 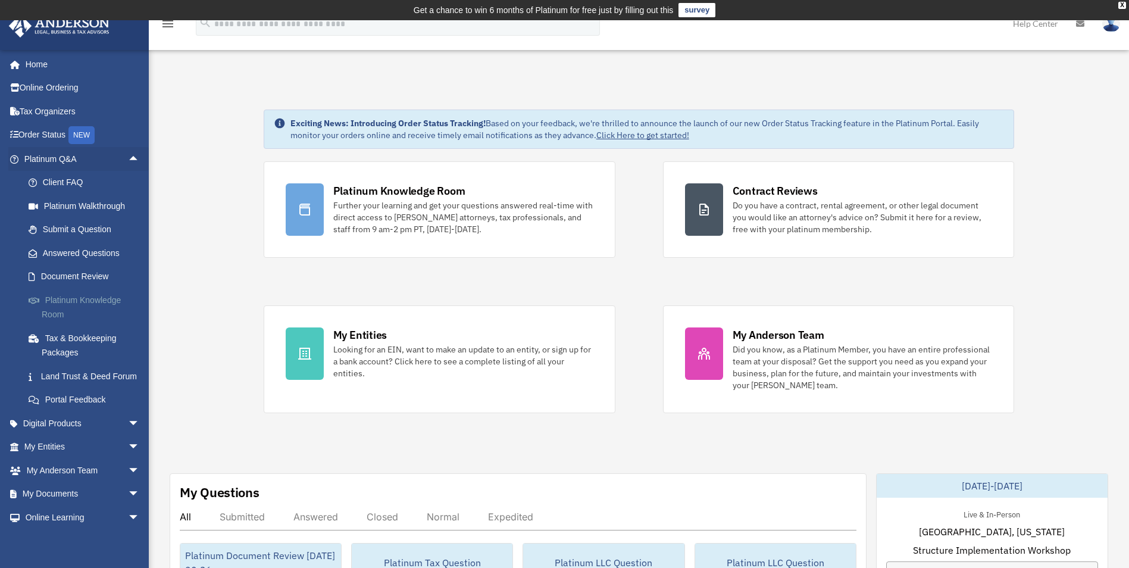 What do you see at coordinates (185, 517) in the screenshot?
I see `div: All` at bounding box center [185, 517].